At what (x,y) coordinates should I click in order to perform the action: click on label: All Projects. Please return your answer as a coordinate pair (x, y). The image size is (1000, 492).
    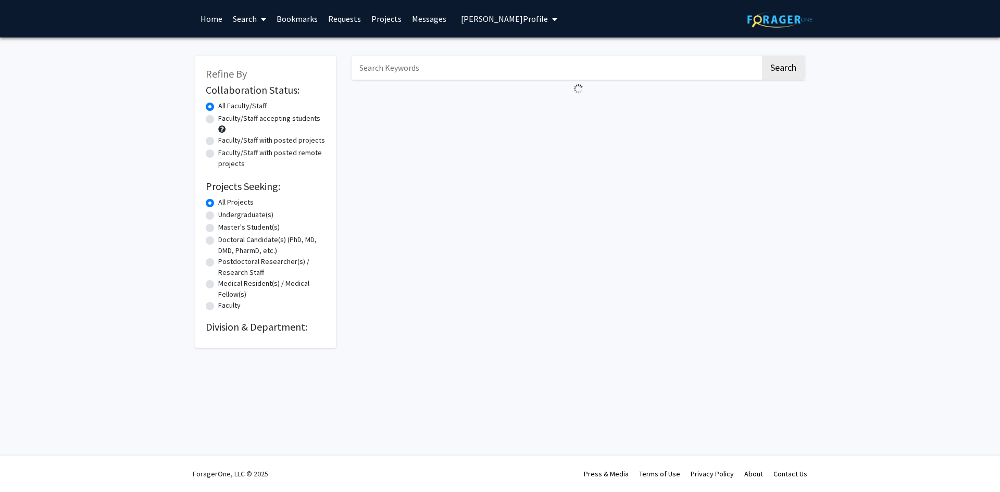
    Looking at the image, I should click on (236, 202).